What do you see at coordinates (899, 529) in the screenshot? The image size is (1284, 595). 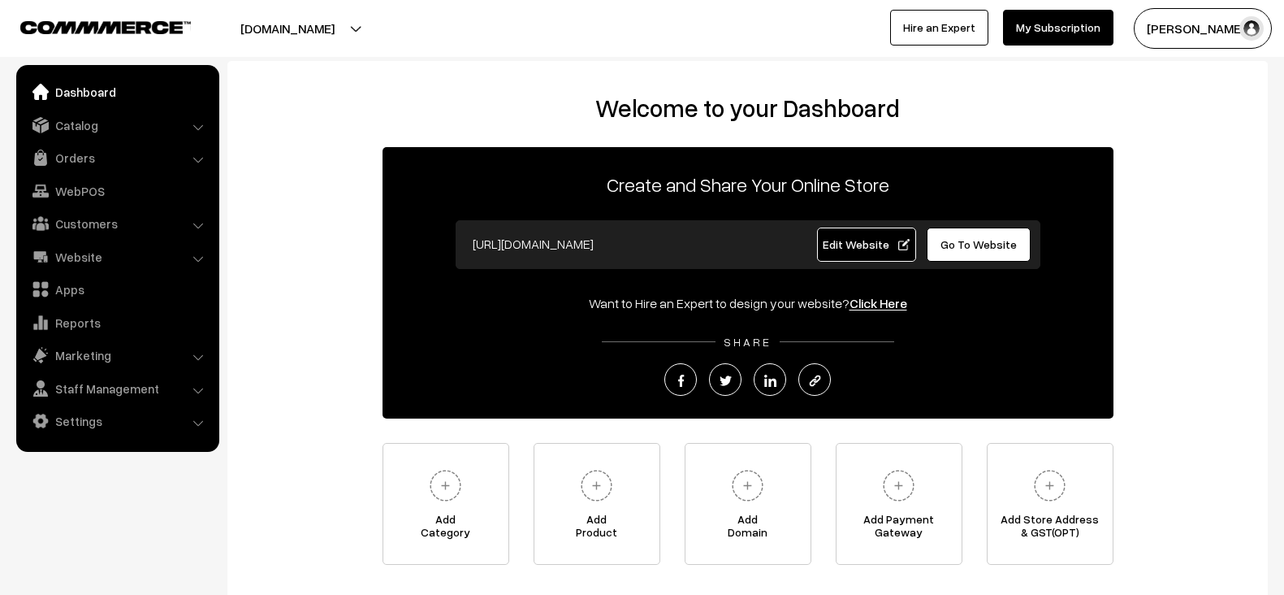 I see `span: Add Payment Gateway` at bounding box center [899, 529].